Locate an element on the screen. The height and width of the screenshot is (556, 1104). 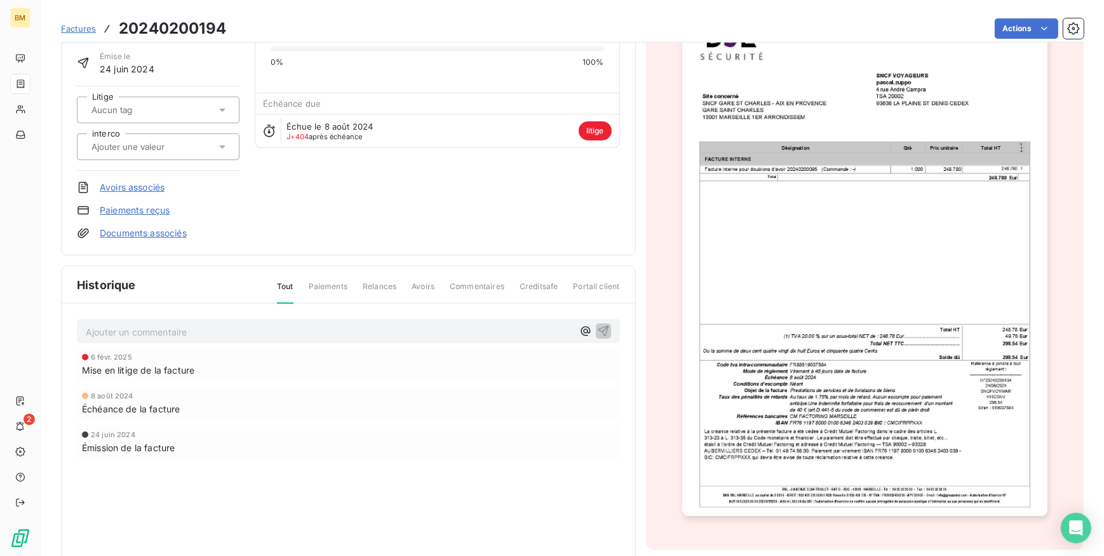
span: 2 is located at coordinates (29, 419).